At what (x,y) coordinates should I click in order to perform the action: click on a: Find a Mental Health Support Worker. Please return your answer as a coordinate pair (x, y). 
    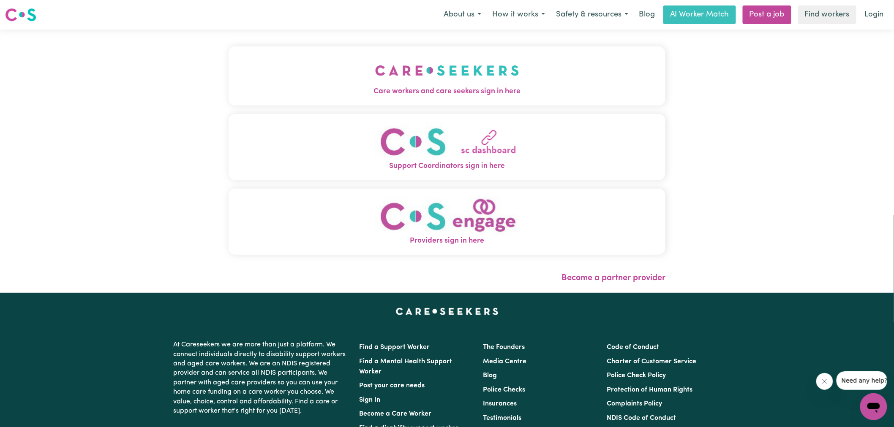
    Looking at the image, I should click on (405, 367).